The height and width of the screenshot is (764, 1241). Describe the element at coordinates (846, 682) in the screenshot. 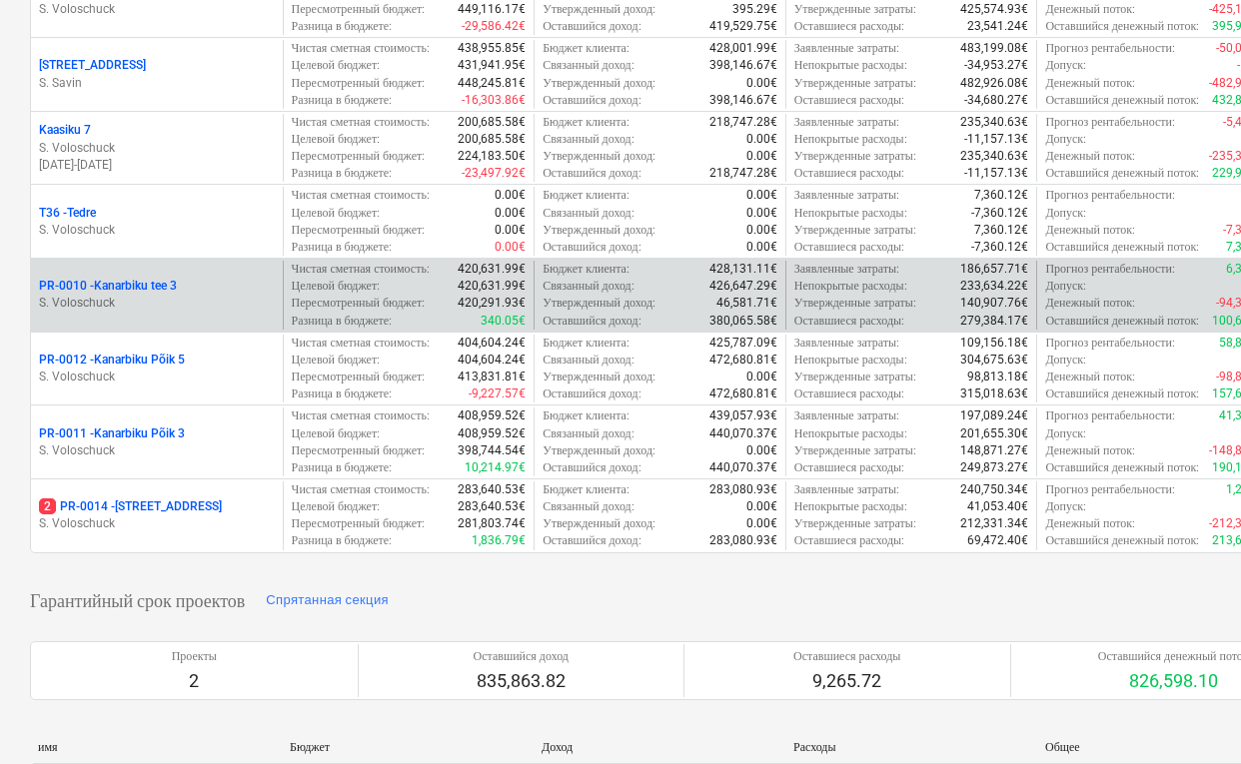

I see `p: 9,265.72` at that location.